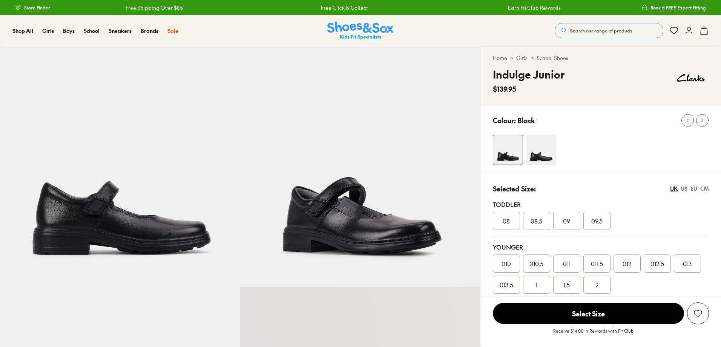 The height and width of the screenshot is (347, 721). I want to click on div: US, so click(684, 188).